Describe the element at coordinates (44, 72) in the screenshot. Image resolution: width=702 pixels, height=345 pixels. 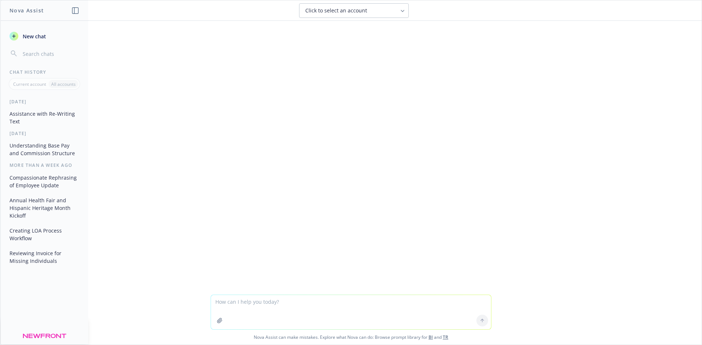
I see `div: Chat History` at that location.